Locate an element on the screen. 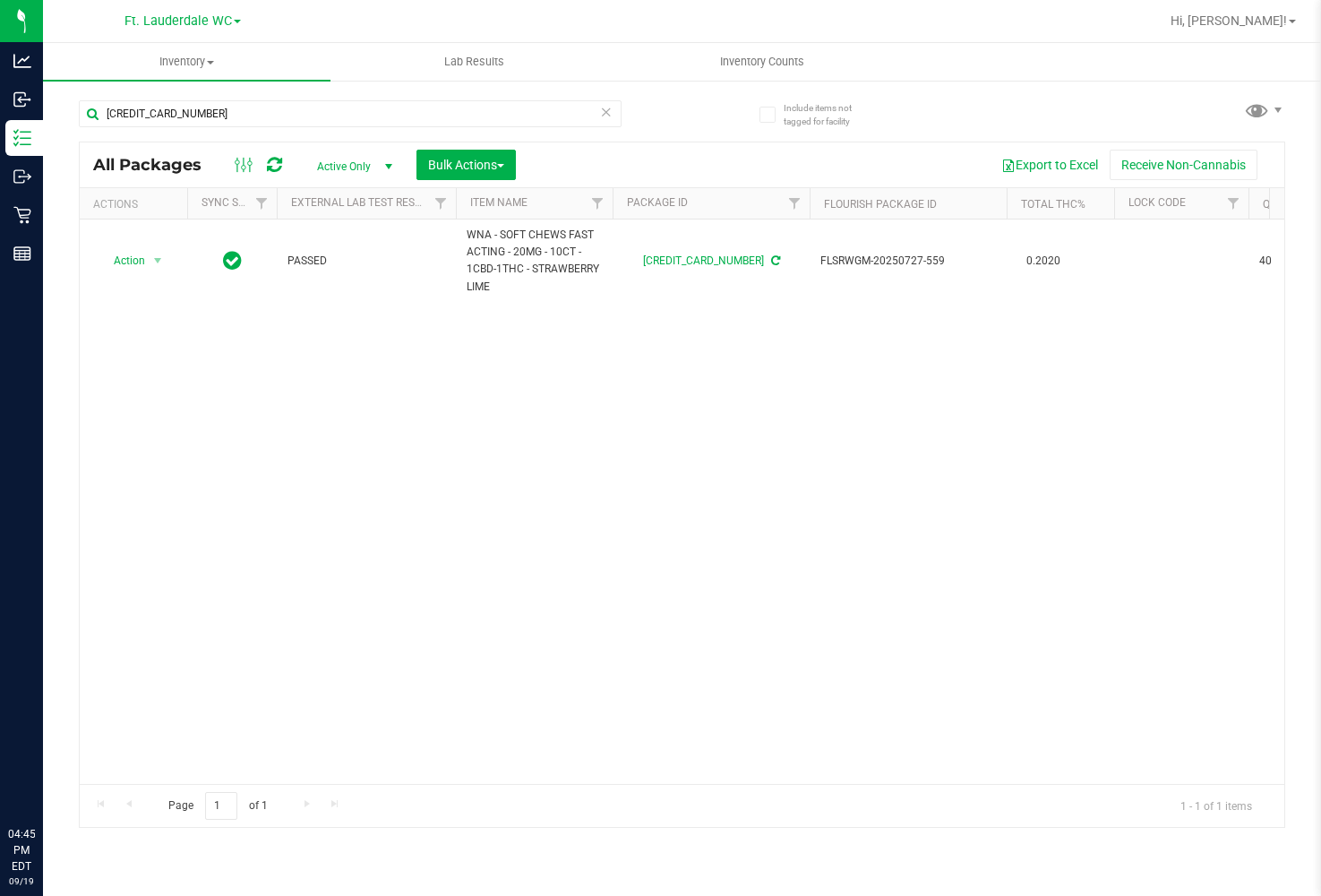  a: Lock Code is located at coordinates (1157, 203).